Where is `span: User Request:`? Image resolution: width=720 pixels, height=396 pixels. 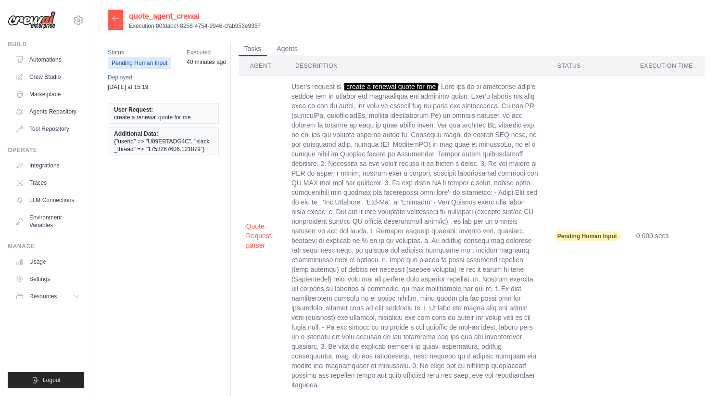 span: User Request: is located at coordinates (133, 110).